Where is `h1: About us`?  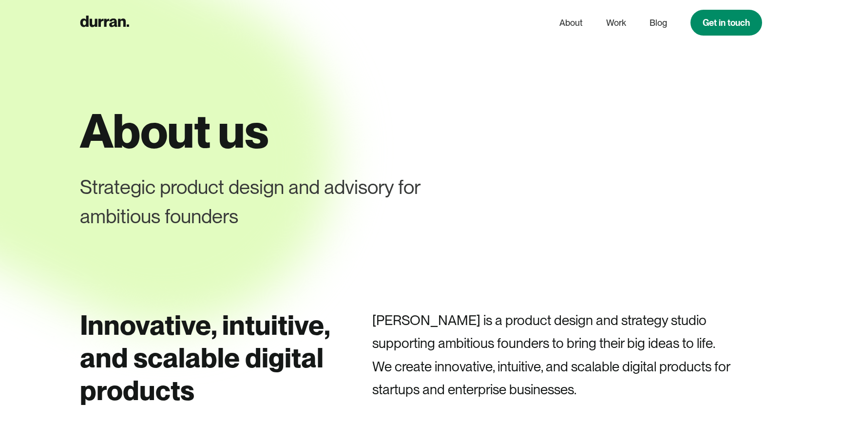
h1: About us is located at coordinates (421, 131).